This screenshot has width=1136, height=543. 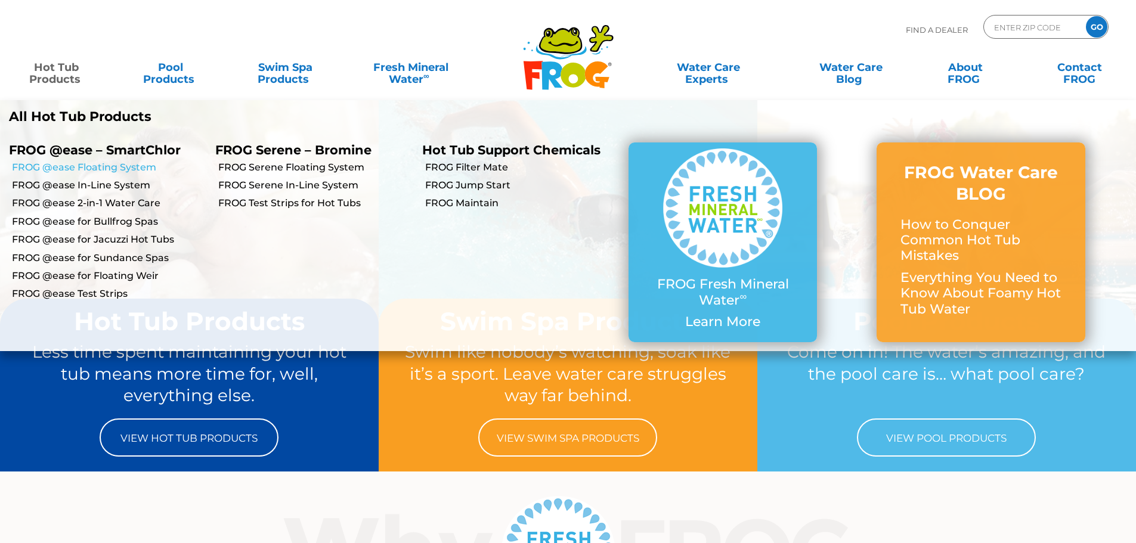 I want to click on a: FROG @ease Test Strips, so click(x=109, y=294).